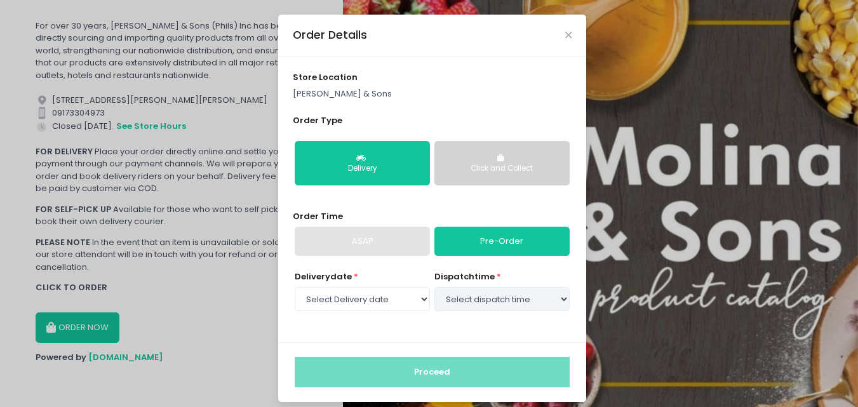  What do you see at coordinates (432, 372) in the screenshot?
I see `button: Proceed` at bounding box center [432, 372].